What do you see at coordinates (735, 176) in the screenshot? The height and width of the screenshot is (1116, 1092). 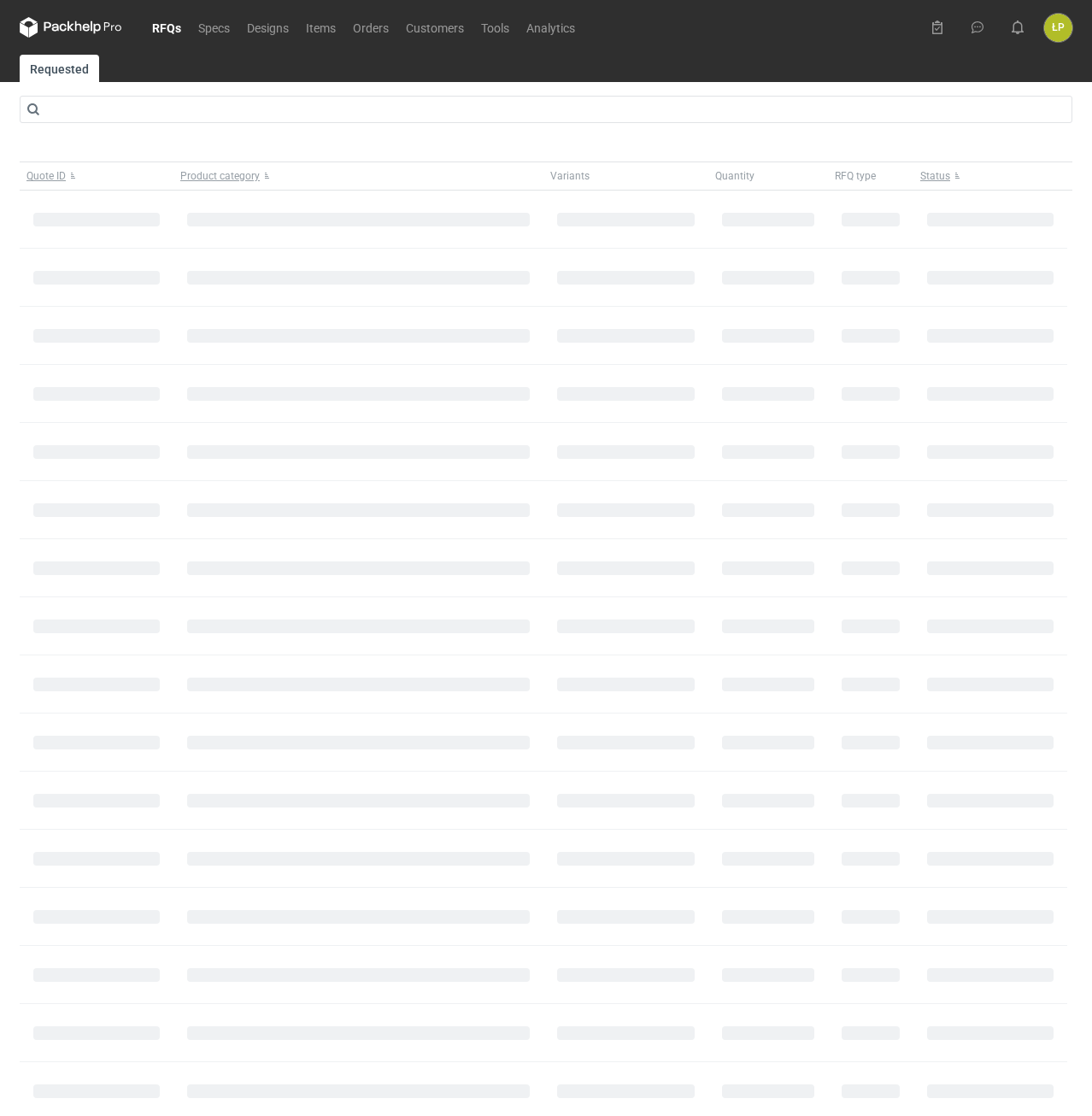 I see `span: Quantity` at bounding box center [735, 176].